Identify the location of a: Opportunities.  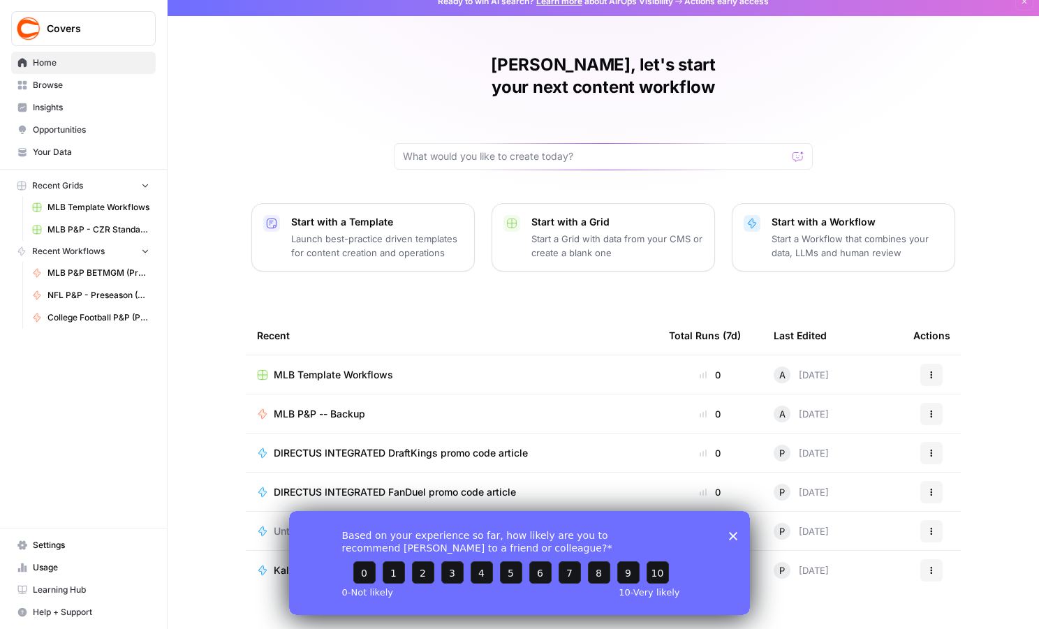
(83, 130).